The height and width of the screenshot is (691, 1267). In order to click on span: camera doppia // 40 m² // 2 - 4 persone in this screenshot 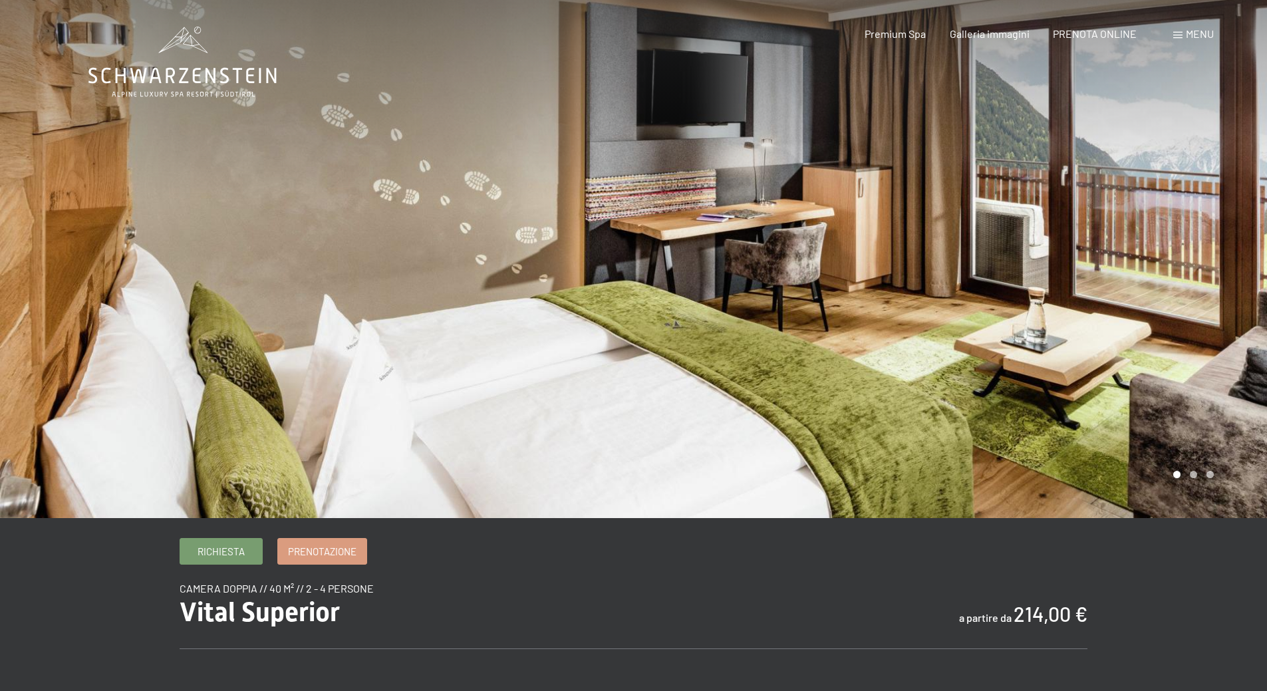, I will do `click(277, 588)`.